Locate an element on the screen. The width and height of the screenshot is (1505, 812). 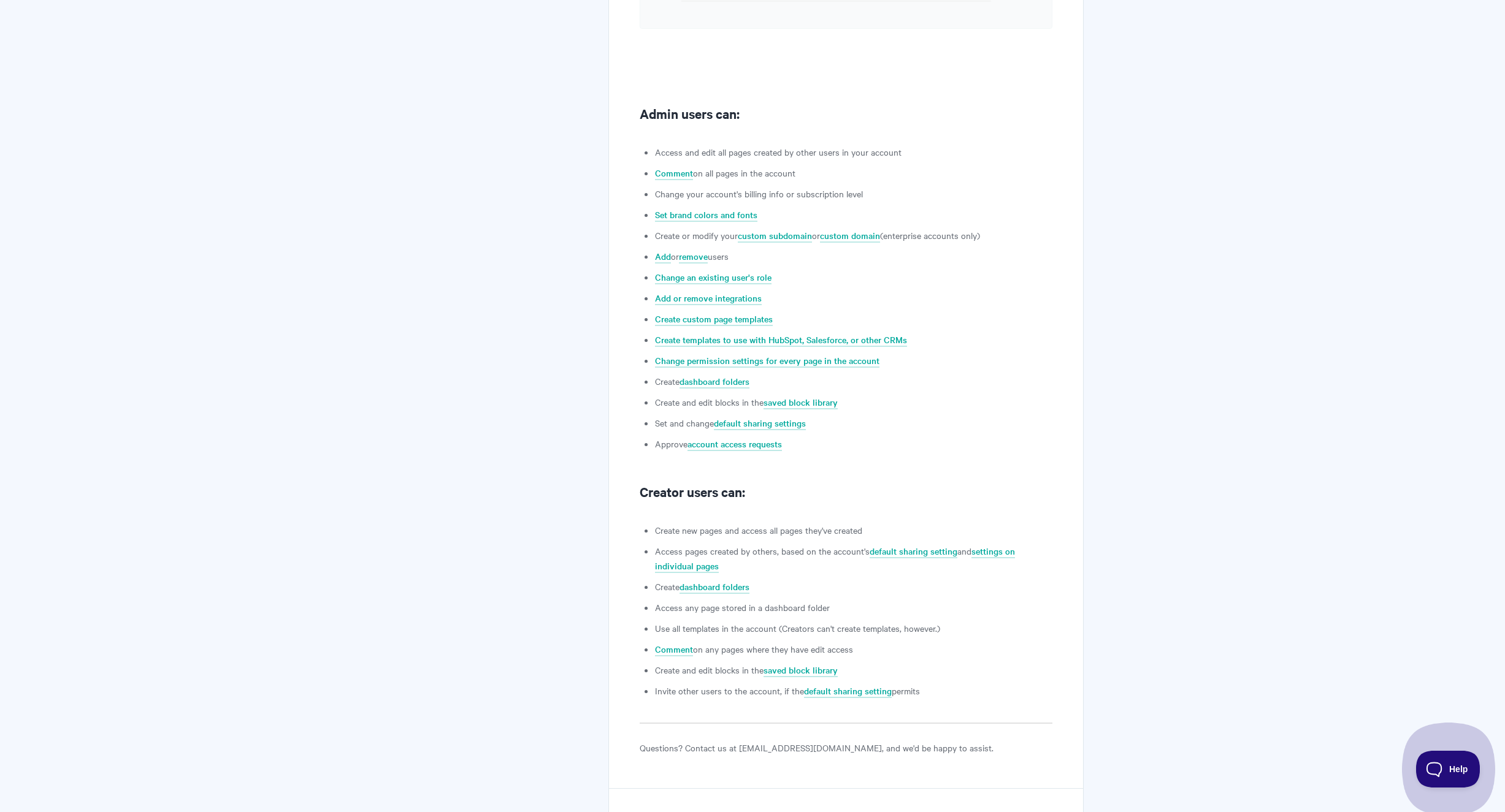
h2: Admin users can: is located at coordinates (846, 113).